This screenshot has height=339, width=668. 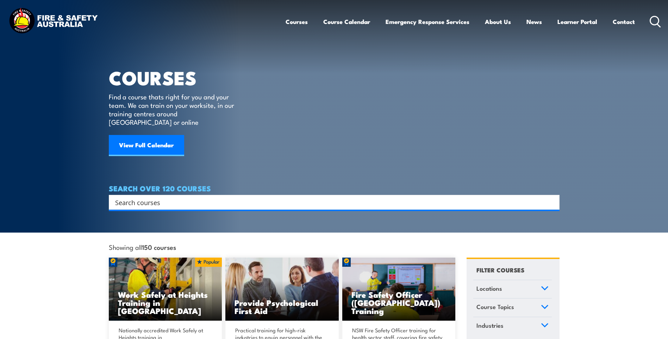 What do you see at coordinates (147, 145) in the screenshot?
I see `a: View Full Calendar` at bounding box center [147, 145].